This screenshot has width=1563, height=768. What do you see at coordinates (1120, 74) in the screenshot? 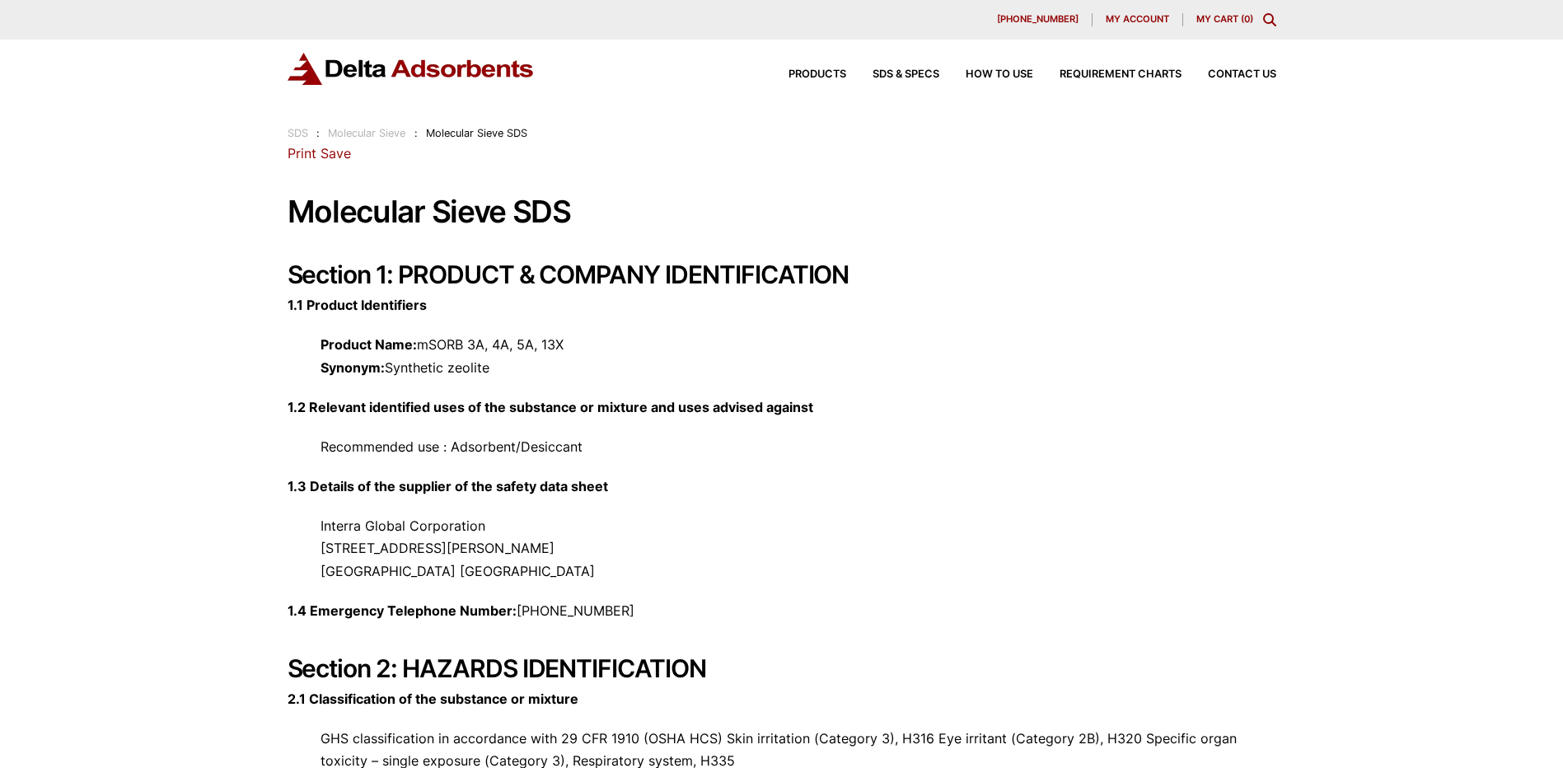
I see `span: Requirement Charts` at bounding box center [1120, 74].